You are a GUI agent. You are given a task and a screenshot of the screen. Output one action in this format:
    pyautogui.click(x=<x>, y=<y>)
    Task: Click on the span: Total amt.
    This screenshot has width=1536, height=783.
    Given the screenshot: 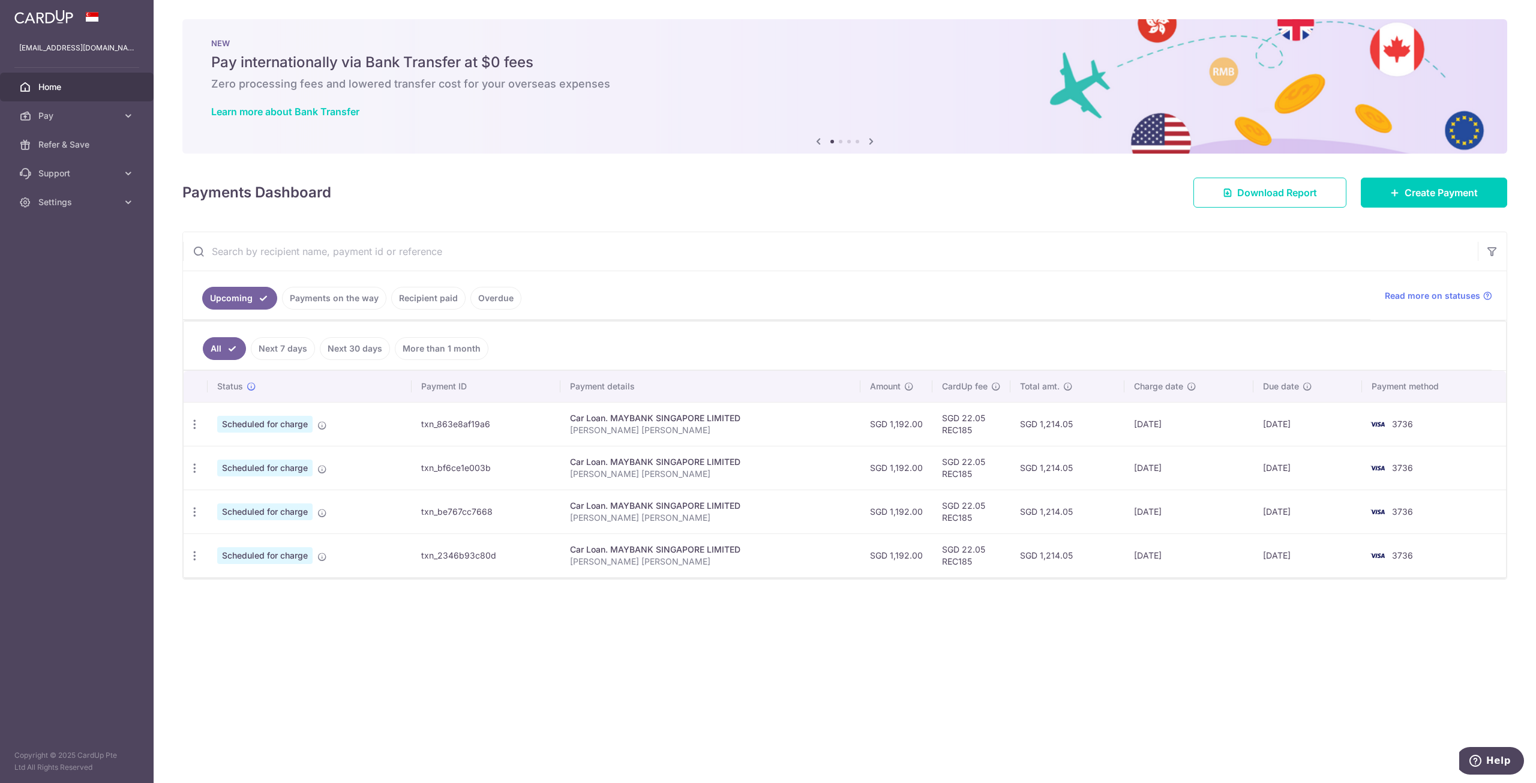 What is the action you would take?
    pyautogui.click(x=1040, y=386)
    